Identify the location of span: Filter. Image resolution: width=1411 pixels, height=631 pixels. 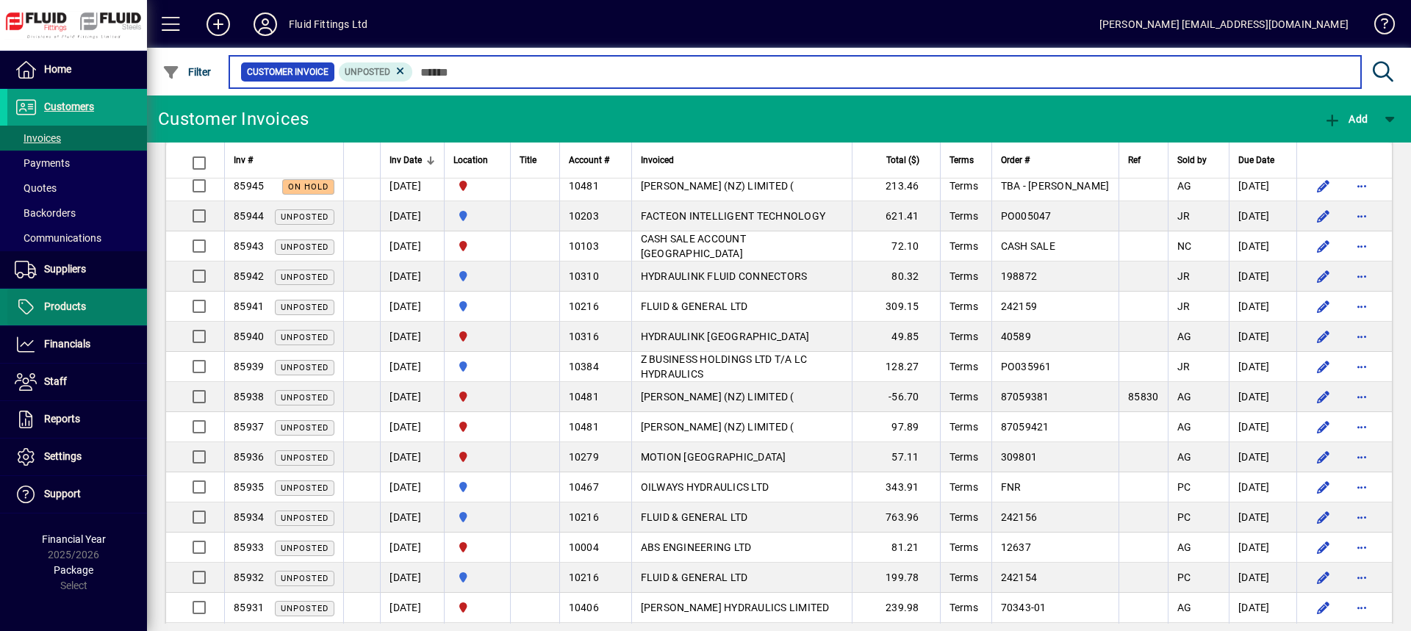
(187, 72).